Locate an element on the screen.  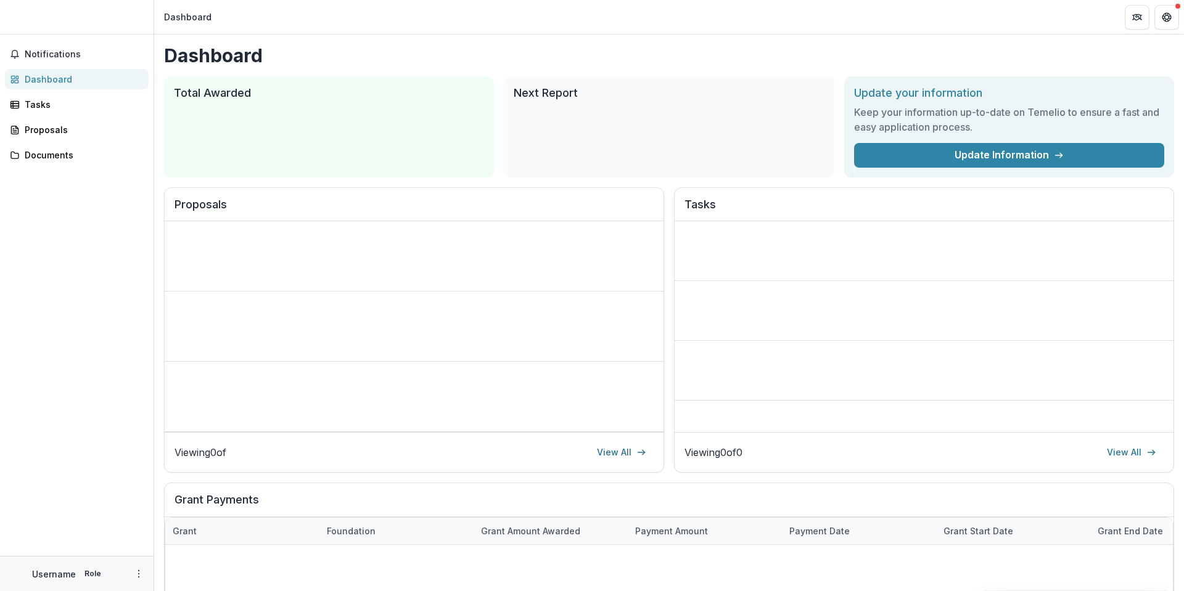
p: Viewing 0 of is located at coordinates (200, 453).